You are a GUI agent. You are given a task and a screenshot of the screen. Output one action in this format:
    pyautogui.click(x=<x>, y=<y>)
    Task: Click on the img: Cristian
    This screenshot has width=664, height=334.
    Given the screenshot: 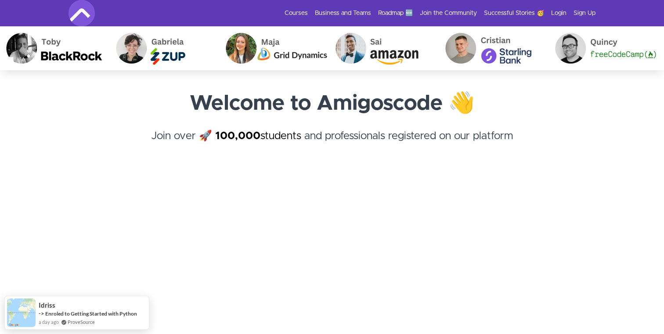 What is the action you would take?
    pyautogui.click(x=494, y=48)
    